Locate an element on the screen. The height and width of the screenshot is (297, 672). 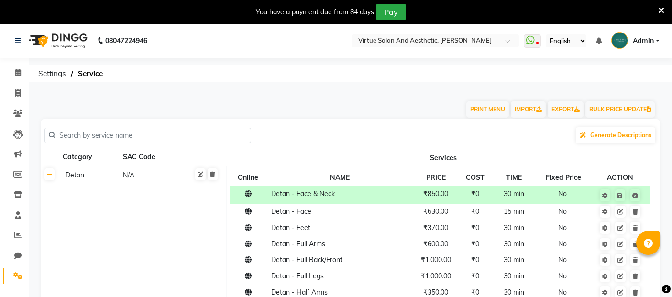
button: Pay is located at coordinates (391, 12).